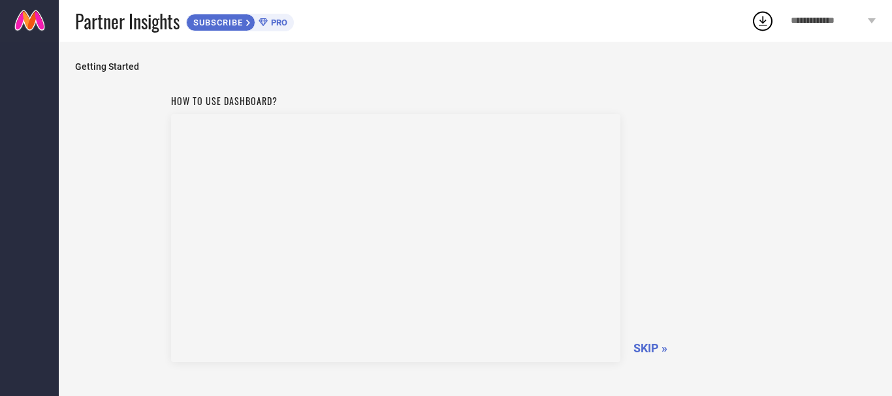 This screenshot has height=396, width=892. I want to click on span: SKIP », so click(650, 348).